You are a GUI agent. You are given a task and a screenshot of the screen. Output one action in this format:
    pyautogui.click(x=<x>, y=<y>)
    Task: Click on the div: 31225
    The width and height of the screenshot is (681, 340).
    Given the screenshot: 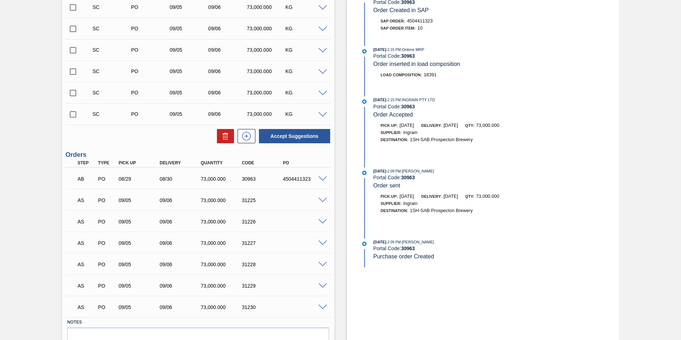 What is the action you would take?
    pyautogui.click(x=263, y=200)
    